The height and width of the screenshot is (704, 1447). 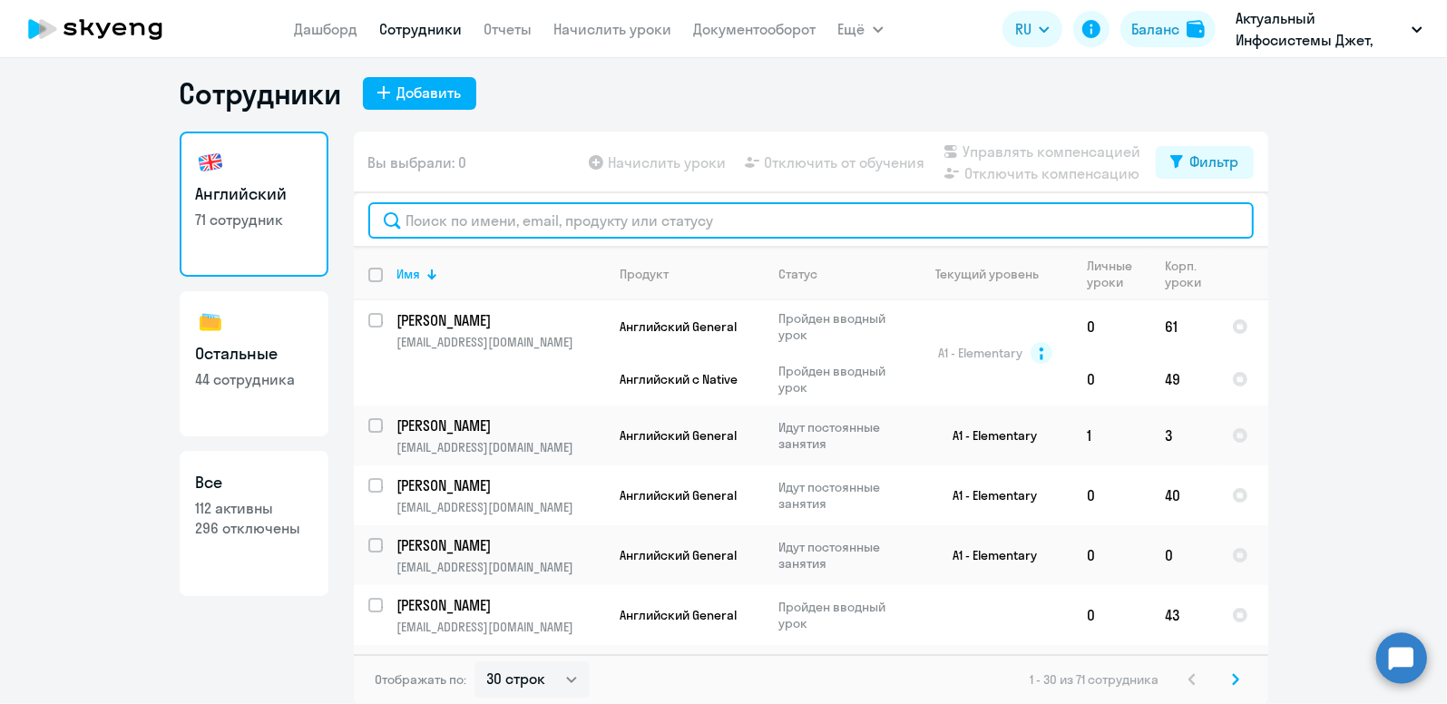 What do you see at coordinates (613, 29) in the screenshot?
I see `a: Начислить уроки` at bounding box center [613, 29].